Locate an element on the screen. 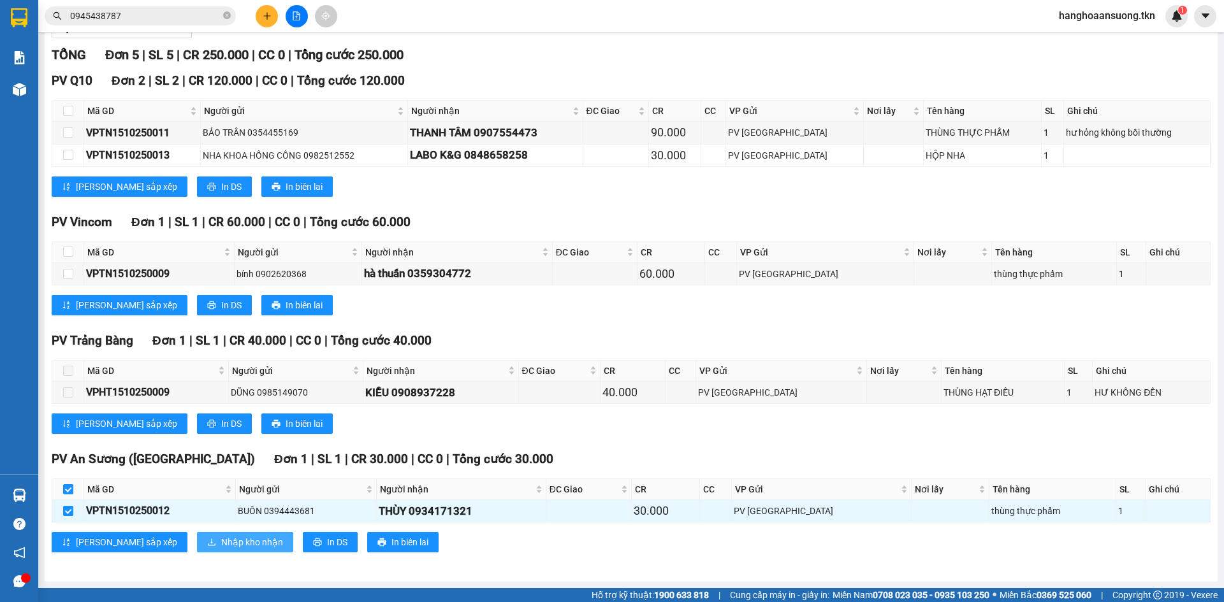 The image size is (1224, 602). span: PV Trảng Bàng is located at coordinates (92, 340).